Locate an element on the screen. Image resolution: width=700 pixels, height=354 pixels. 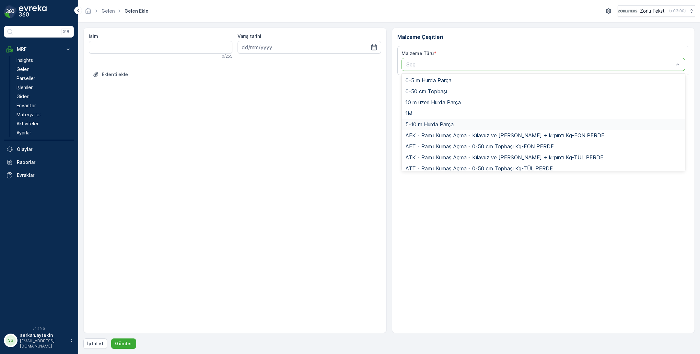
p: ( +03:00 ) is located at coordinates (677, 11).